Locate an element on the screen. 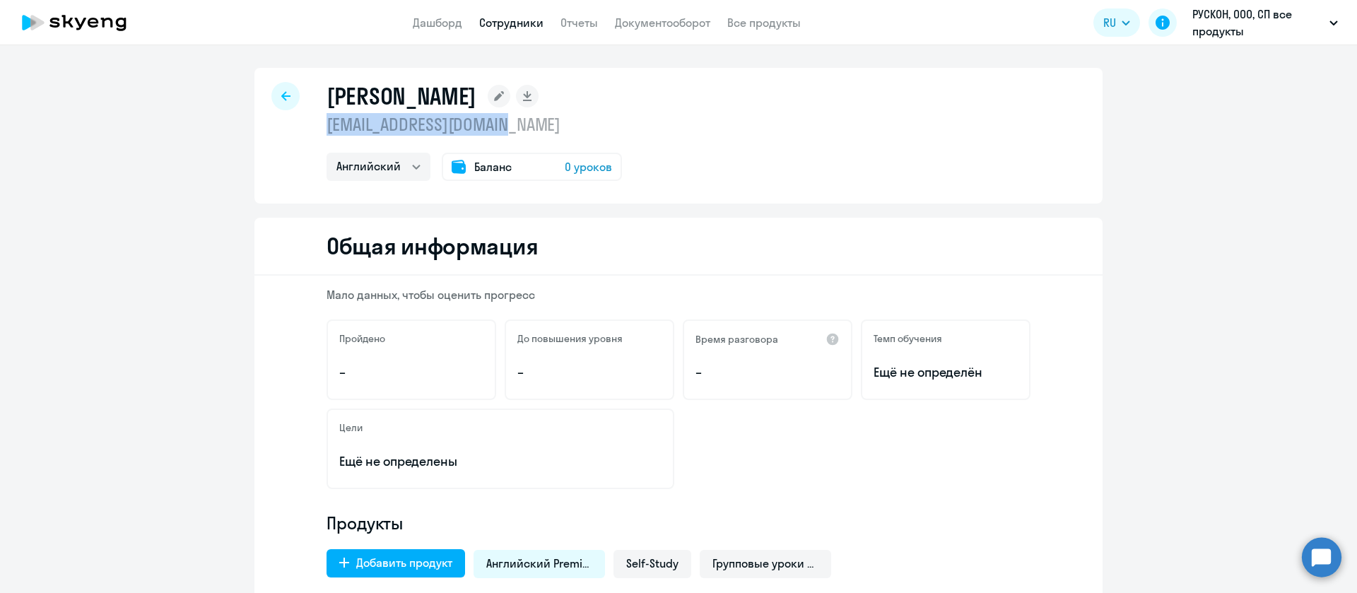 This screenshot has width=1357, height=593. span: Ещё не определён is located at coordinates (946, 373).